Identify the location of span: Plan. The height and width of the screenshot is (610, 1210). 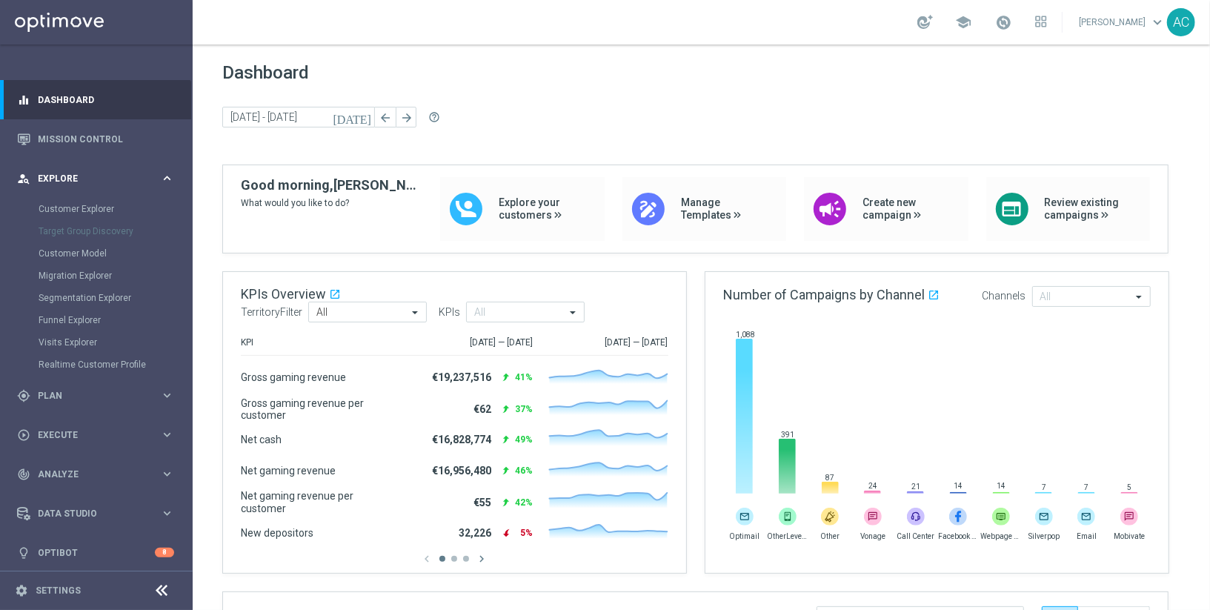
(99, 396).